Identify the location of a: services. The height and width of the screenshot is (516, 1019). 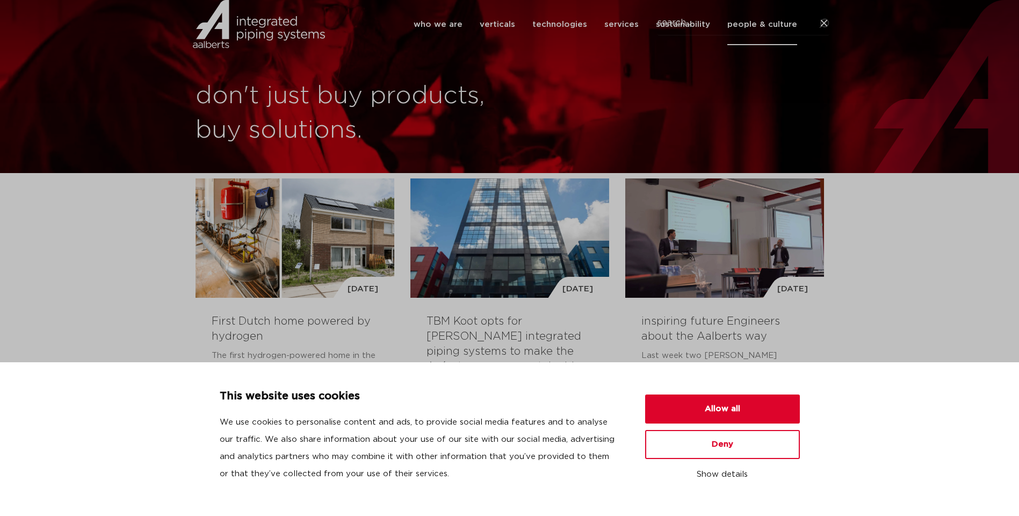
(622, 24).